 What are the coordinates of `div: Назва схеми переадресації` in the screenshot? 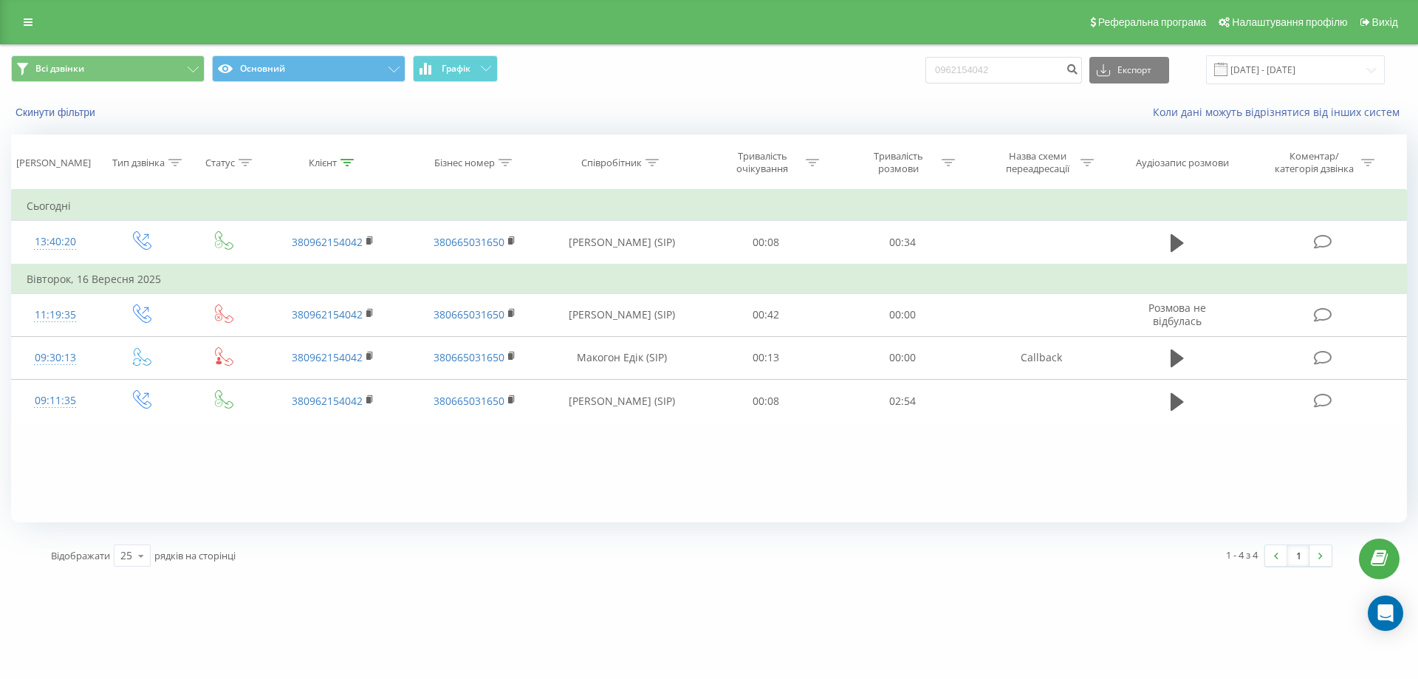 It's located at (1037, 162).